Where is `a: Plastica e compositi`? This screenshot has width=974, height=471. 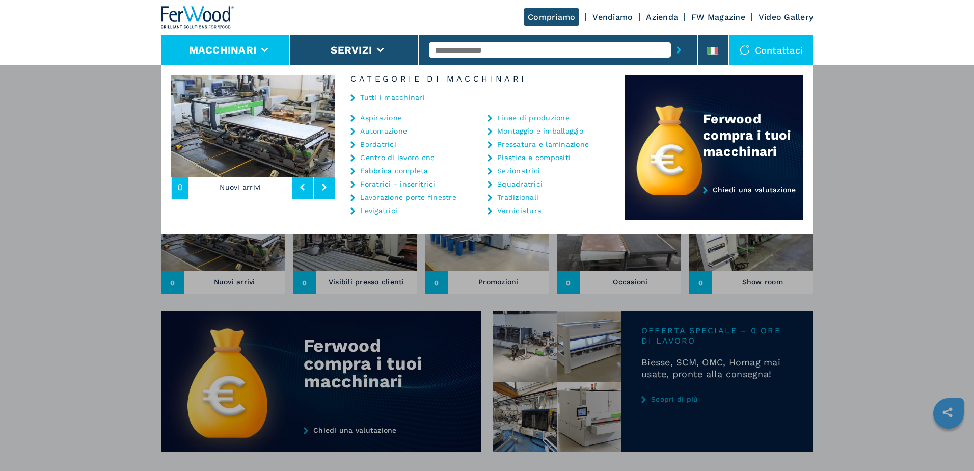 a: Plastica e compositi is located at coordinates (534, 157).